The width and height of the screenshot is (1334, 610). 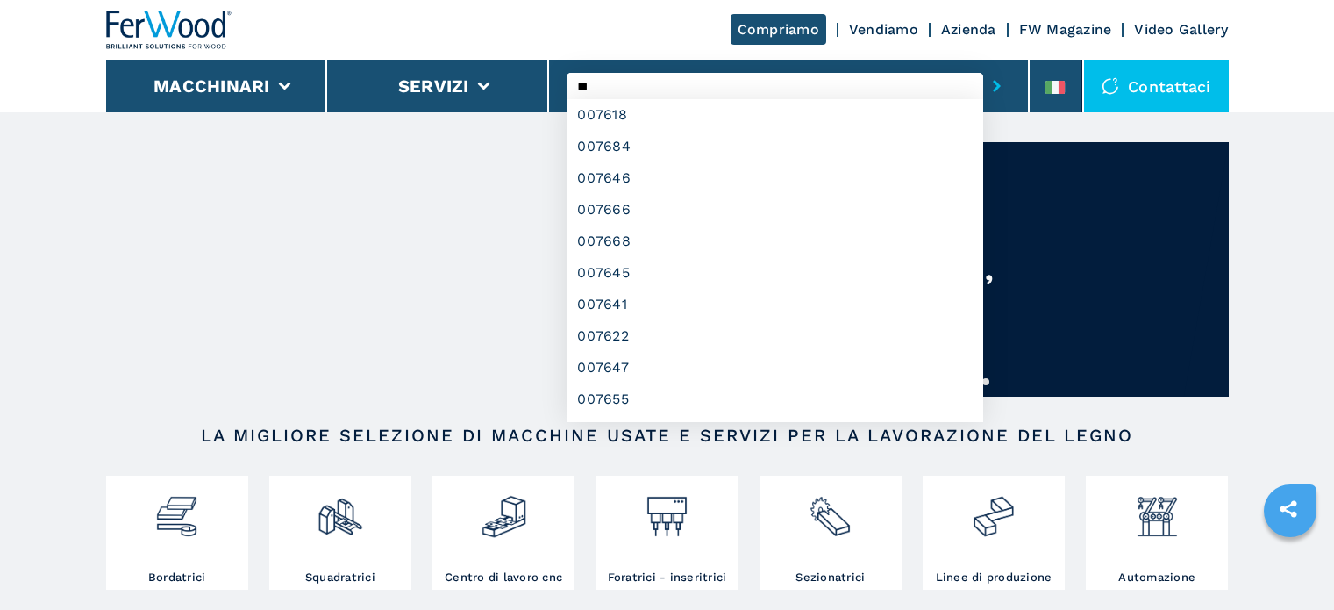 I want to click on h3: Bordatrici, so click(x=177, y=577).